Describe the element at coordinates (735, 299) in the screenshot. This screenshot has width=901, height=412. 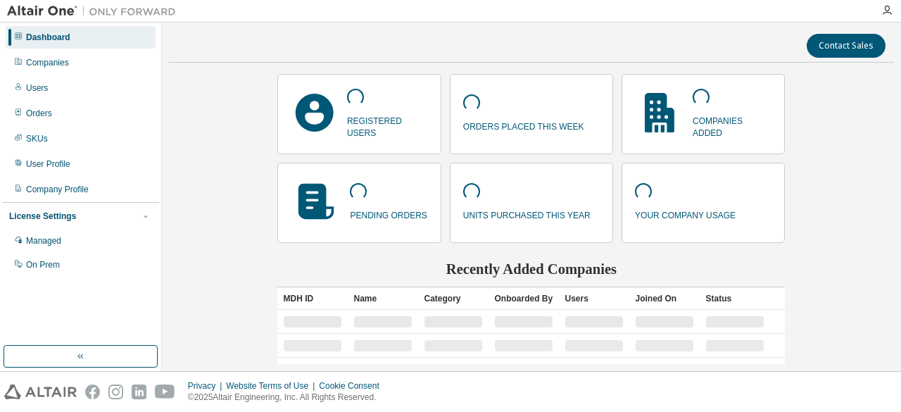
I see `div: Status` at that location.